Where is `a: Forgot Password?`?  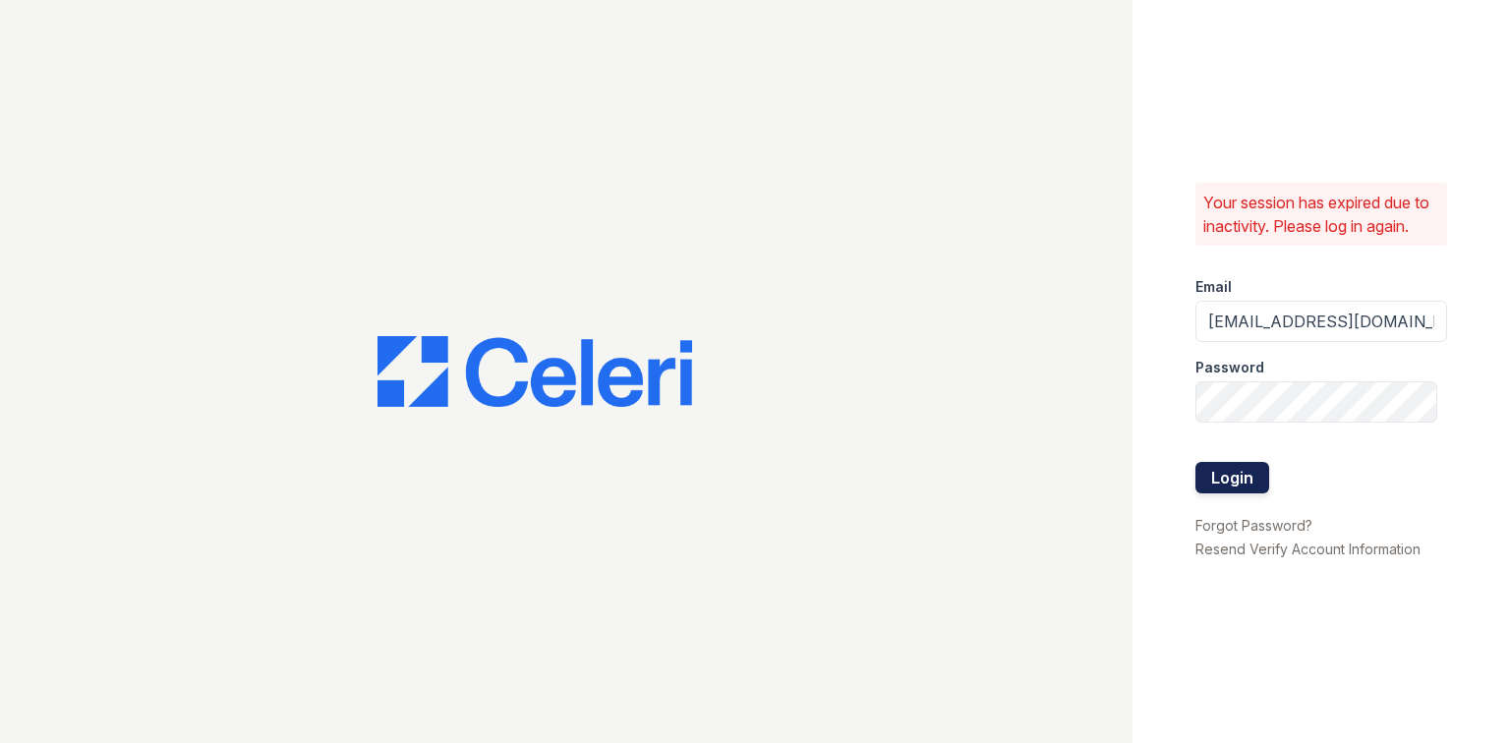
a: Forgot Password? is located at coordinates (1253, 525).